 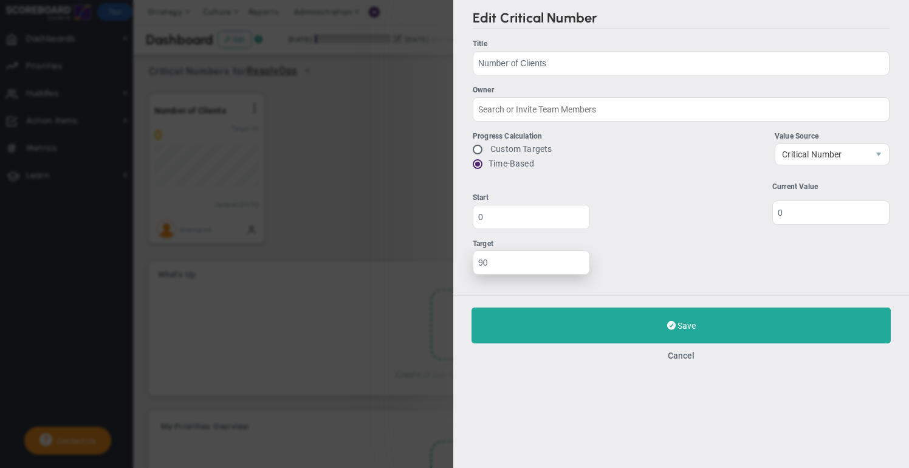 I want to click on div: Title, so click(x=681, y=44).